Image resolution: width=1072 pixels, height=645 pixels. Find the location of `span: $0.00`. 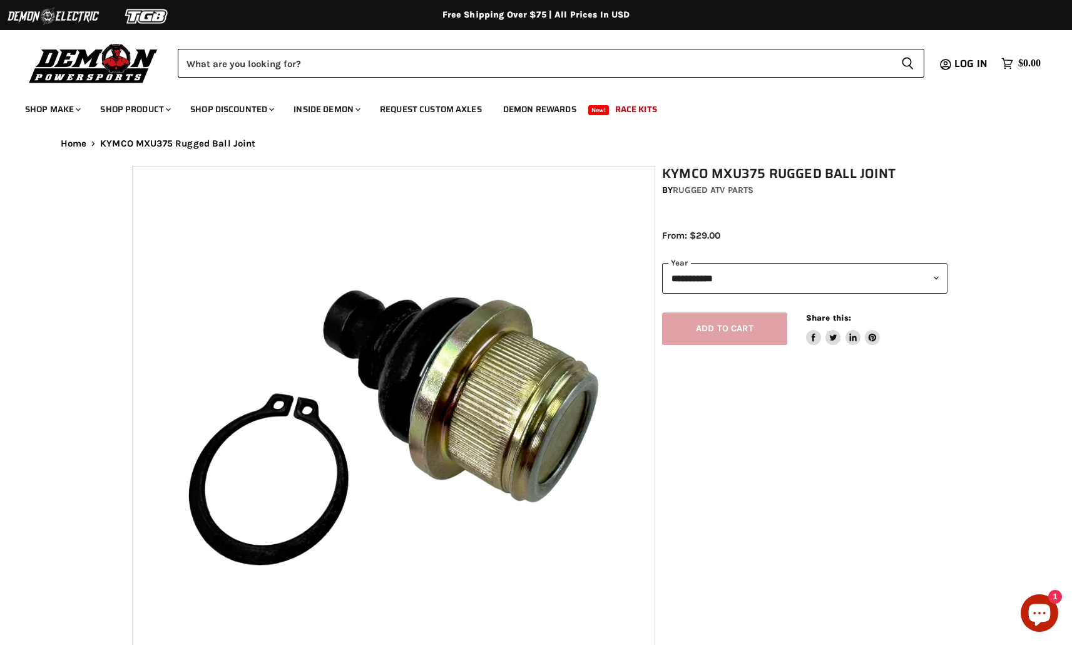

span: $0.00 is located at coordinates (1029, 63).